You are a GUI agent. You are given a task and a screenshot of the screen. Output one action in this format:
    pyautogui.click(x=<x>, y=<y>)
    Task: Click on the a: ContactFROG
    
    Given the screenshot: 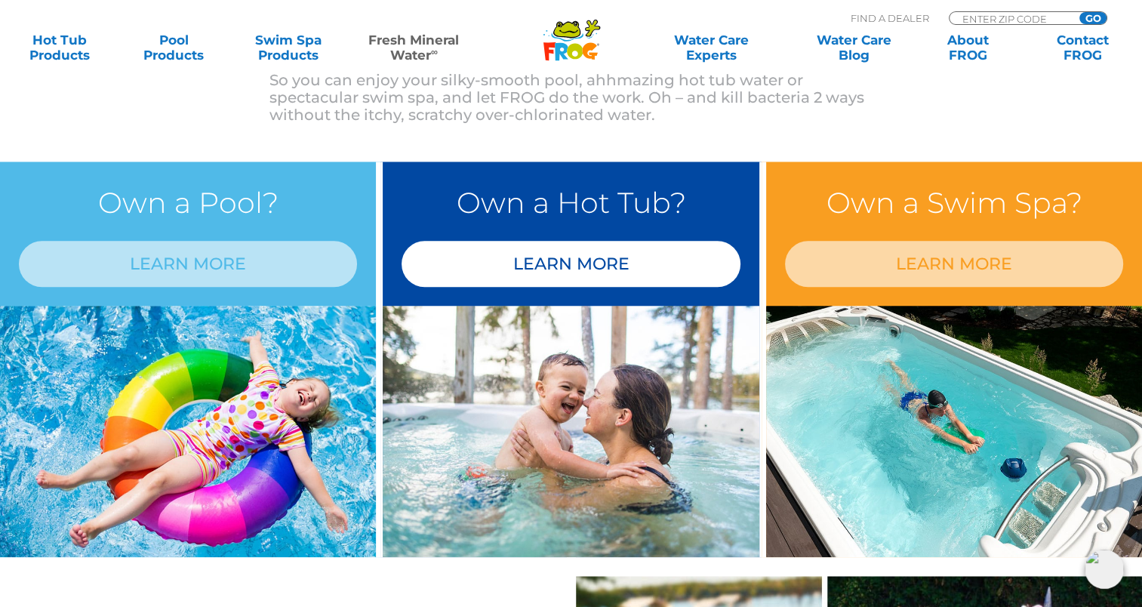 What is the action you would take?
    pyautogui.click(x=1082, y=48)
    